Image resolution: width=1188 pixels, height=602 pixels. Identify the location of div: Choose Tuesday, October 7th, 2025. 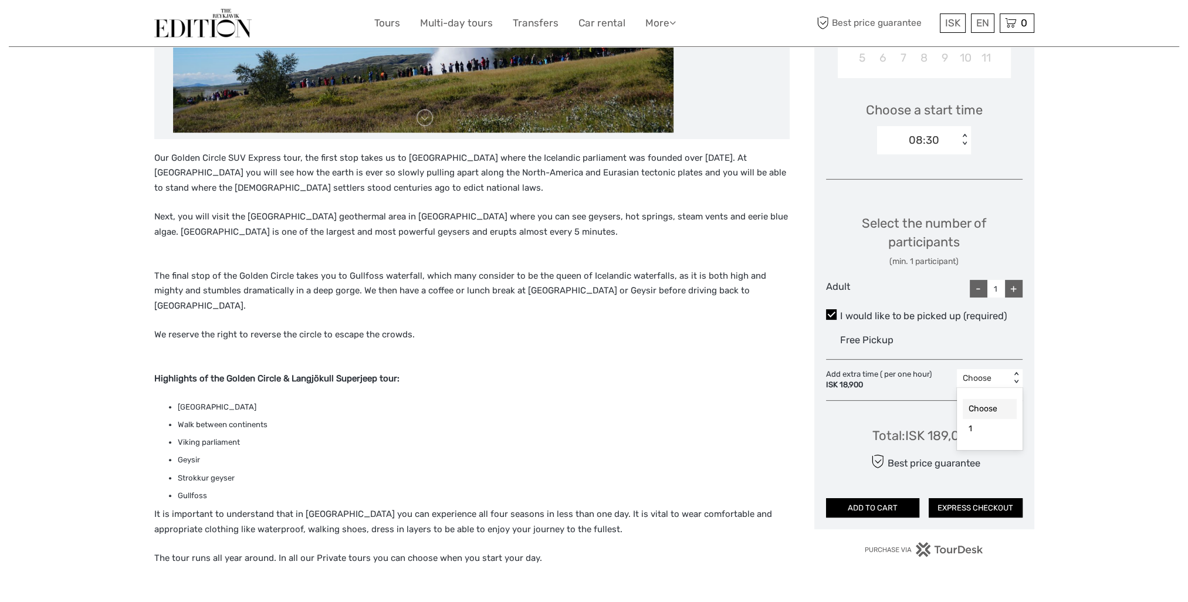
(903, 57).